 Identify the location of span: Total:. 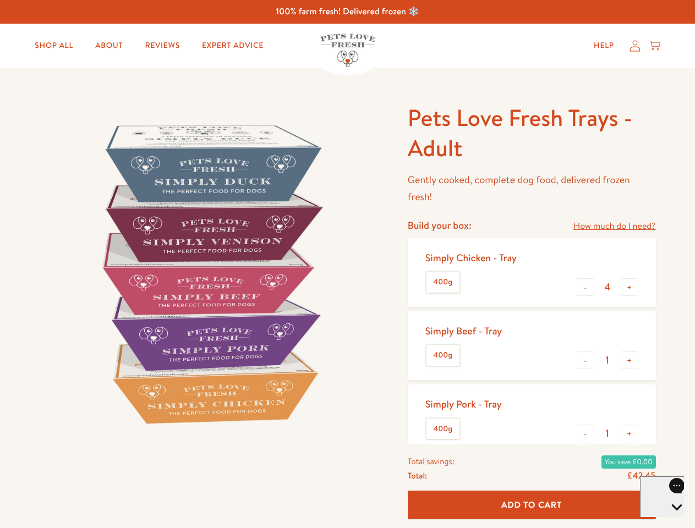
(417, 476).